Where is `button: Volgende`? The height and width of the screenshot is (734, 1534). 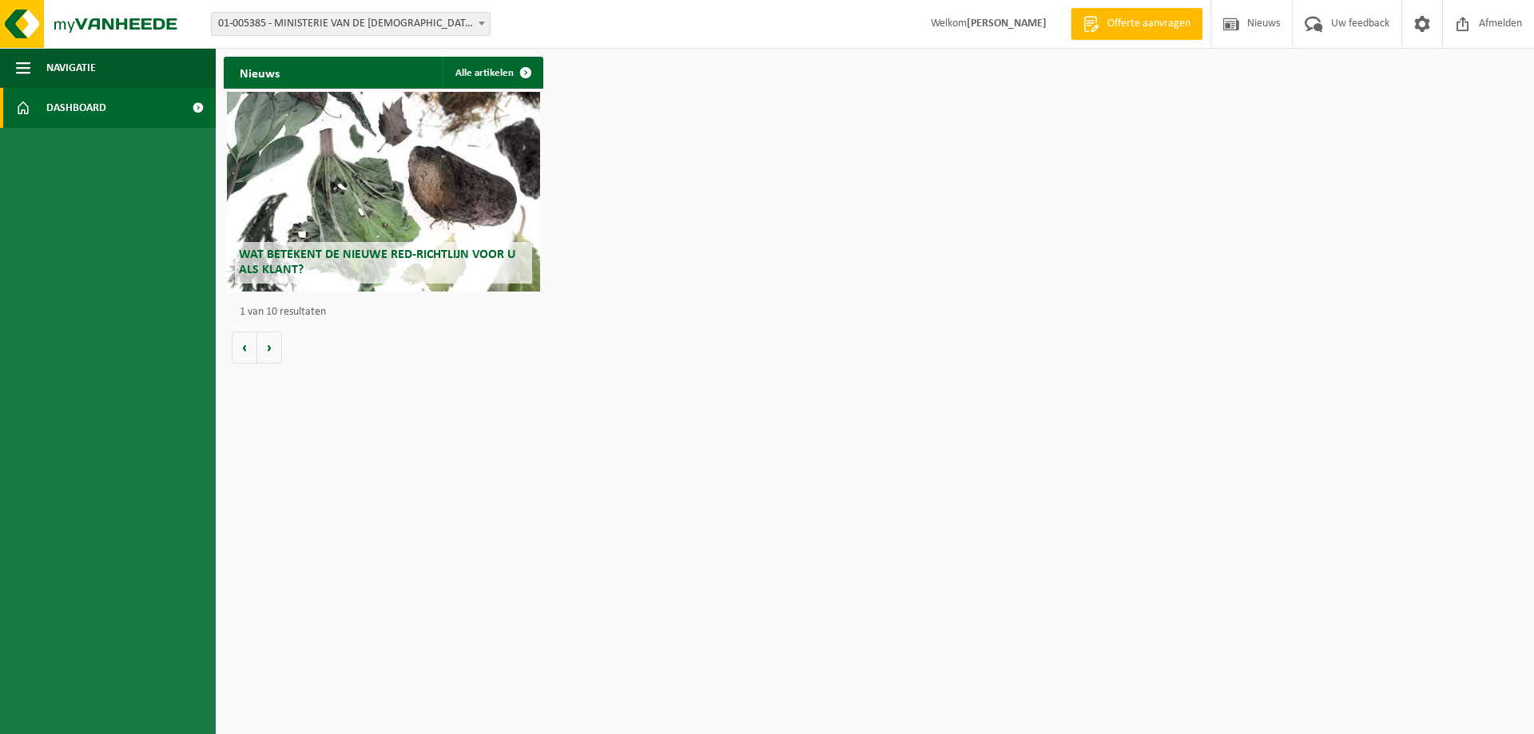 button: Volgende is located at coordinates (269, 348).